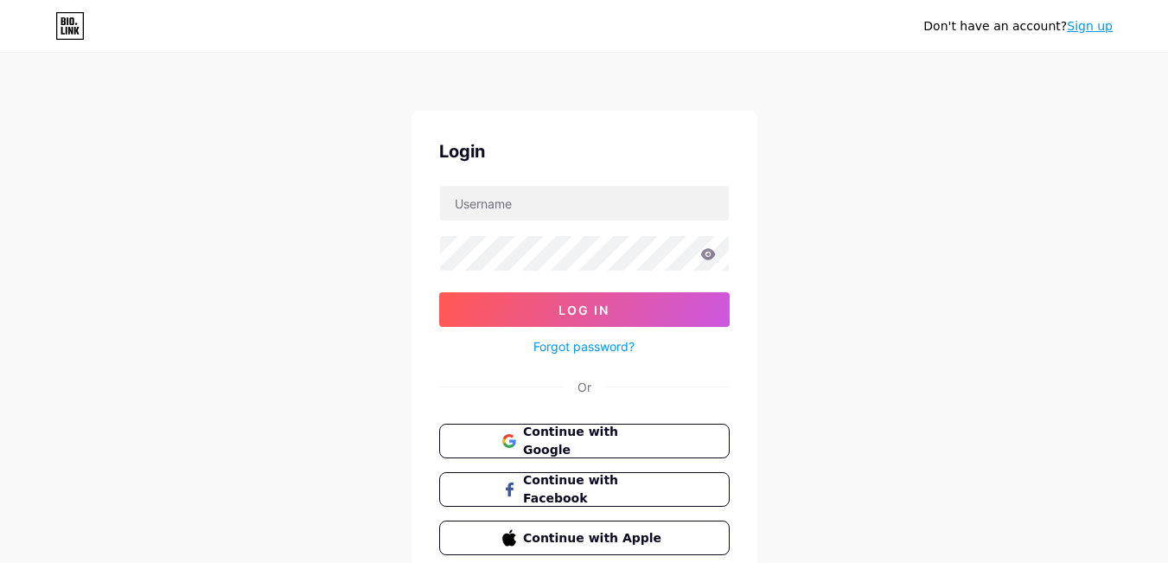 The width and height of the screenshot is (1168, 563). What do you see at coordinates (585, 490) in the screenshot?
I see `a: Continue with Facebook` at bounding box center [585, 490].